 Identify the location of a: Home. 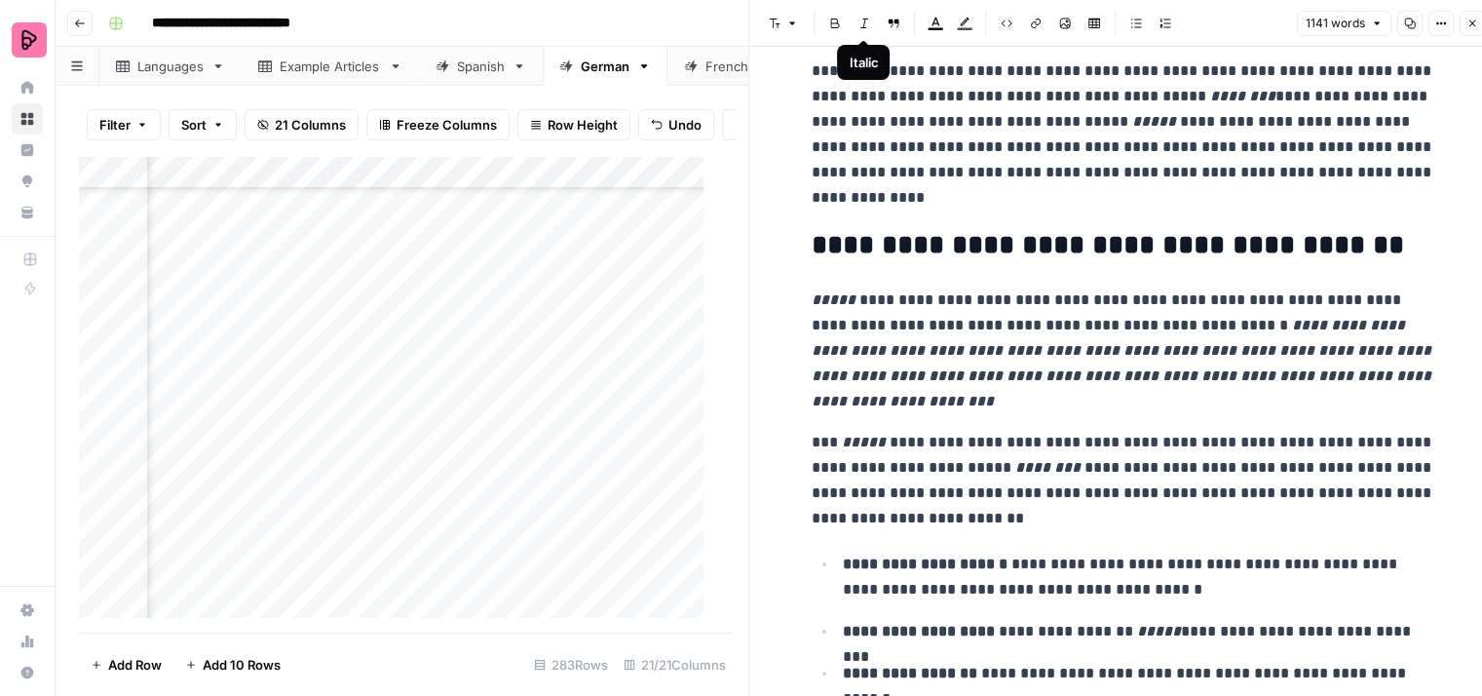
(27, 88).